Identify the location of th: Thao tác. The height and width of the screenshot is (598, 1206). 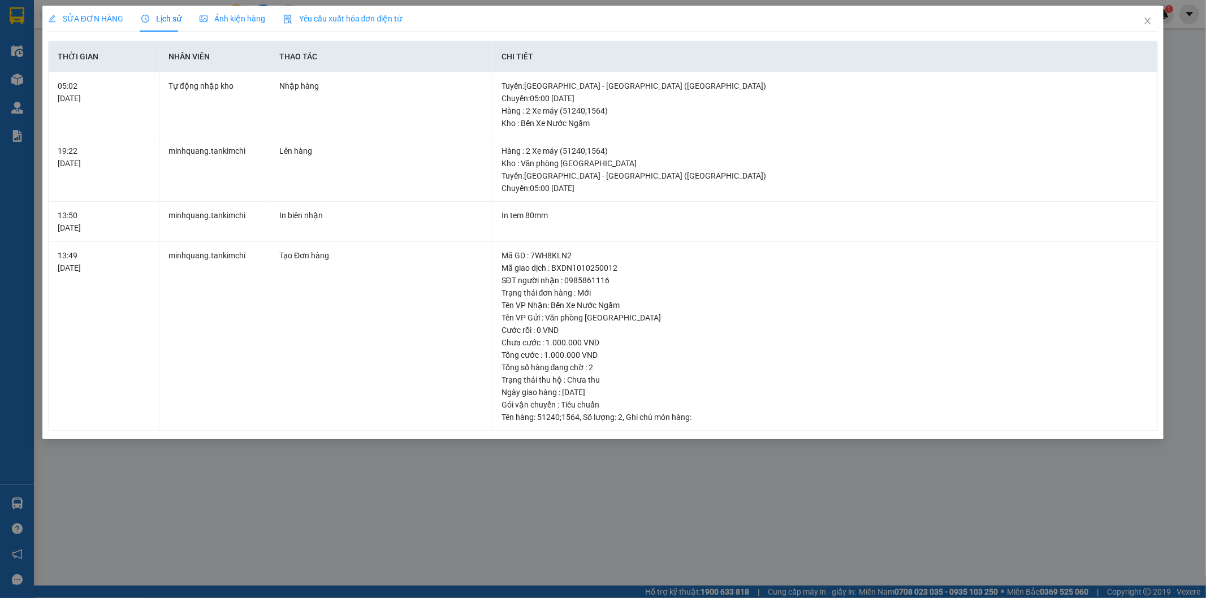
(381, 57).